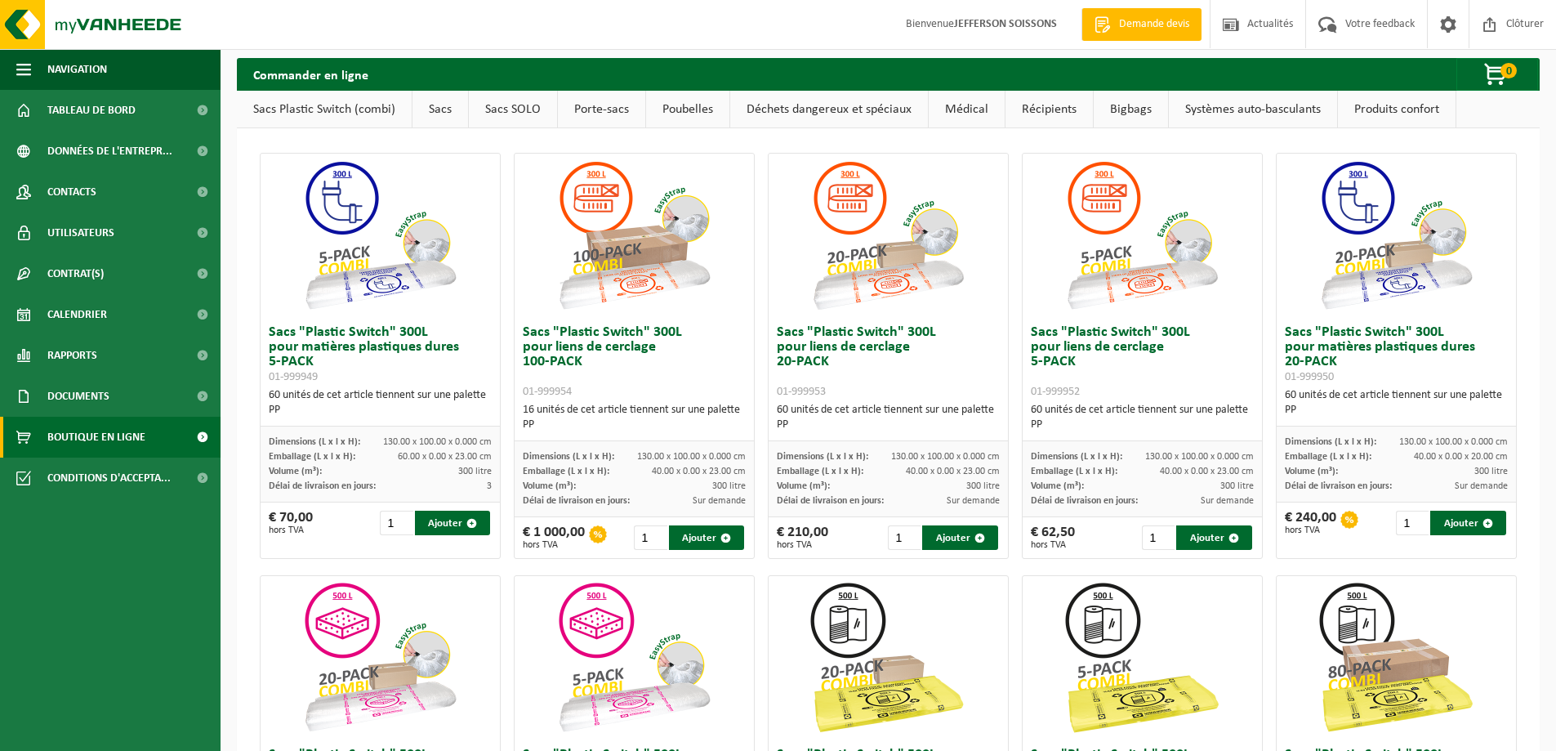 The height and width of the screenshot is (751, 1556). I want to click on span: Utilisateurs, so click(81, 233).